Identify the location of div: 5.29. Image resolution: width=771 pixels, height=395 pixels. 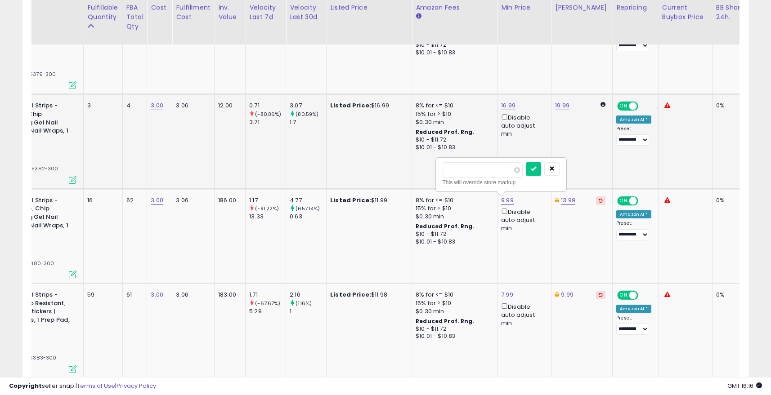
(267, 312).